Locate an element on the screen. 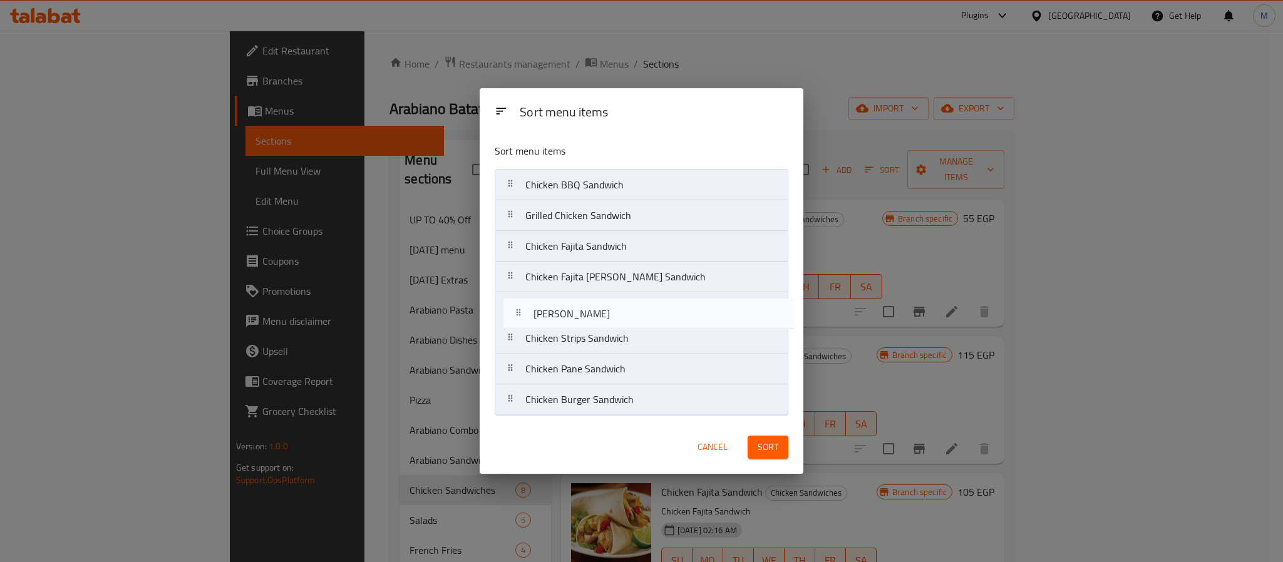  p: Sort menu items is located at coordinates (611, 151).